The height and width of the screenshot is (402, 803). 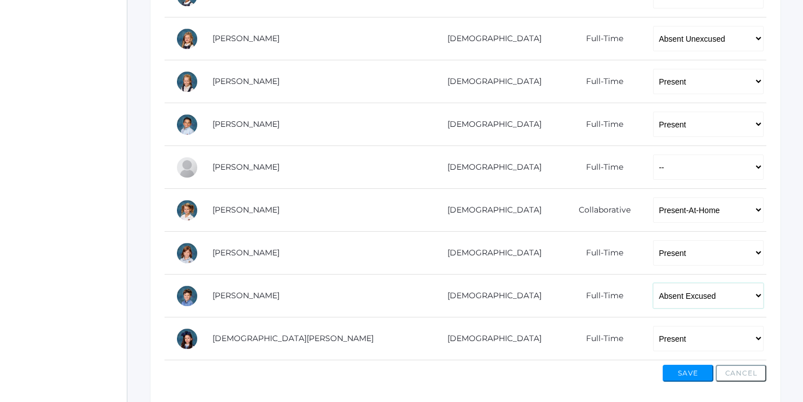 What do you see at coordinates (187, 339) in the screenshot?
I see `div: Allison Yepiskoposyan` at bounding box center [187, 339].